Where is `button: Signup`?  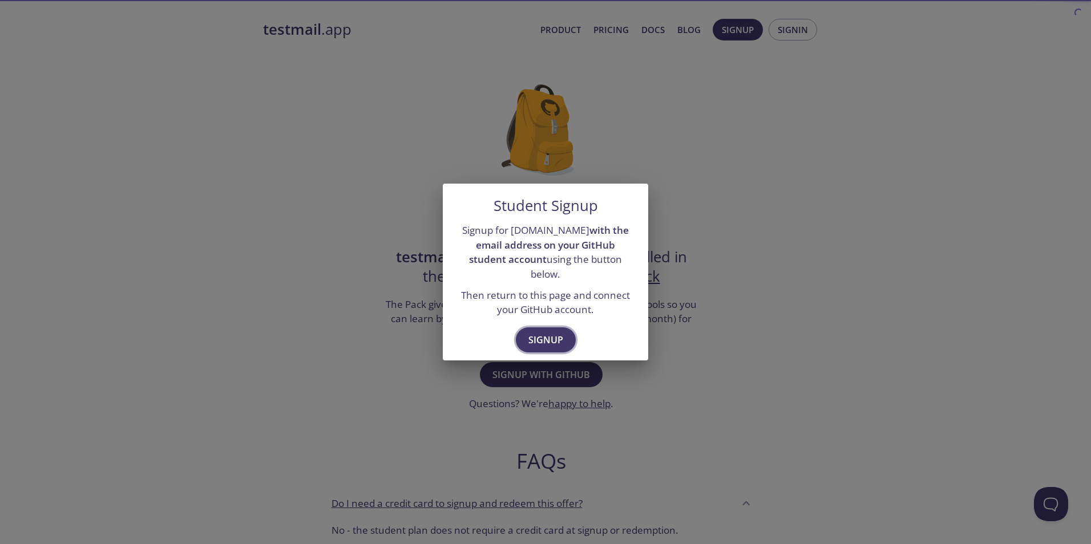 button: Signup is located at coordinates (545, 340).